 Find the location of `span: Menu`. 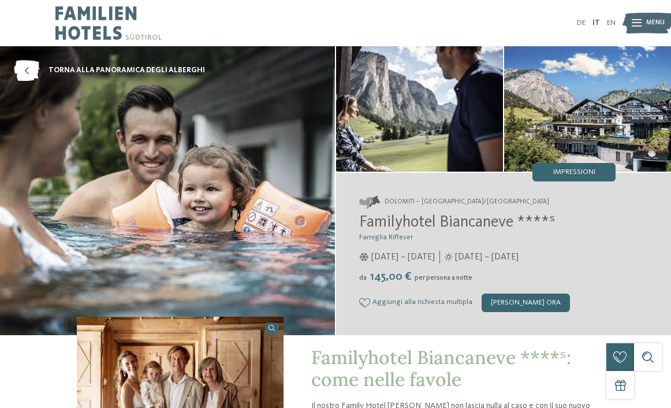

span: Menu is located at coordinates (656, 23).